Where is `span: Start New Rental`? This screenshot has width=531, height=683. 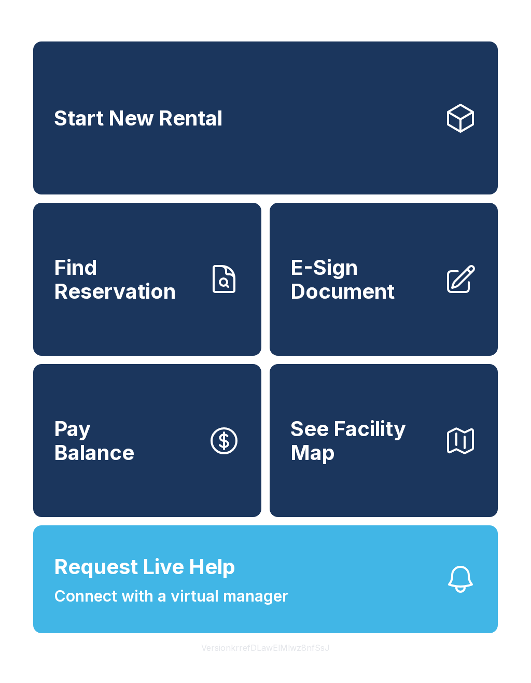 span: Start New Rental is located at coordinates (138, 118).